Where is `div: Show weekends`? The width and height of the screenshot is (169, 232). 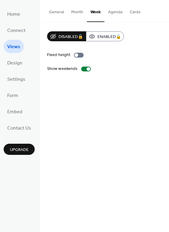 div: Show weekends is located at coordinates (62, 69).